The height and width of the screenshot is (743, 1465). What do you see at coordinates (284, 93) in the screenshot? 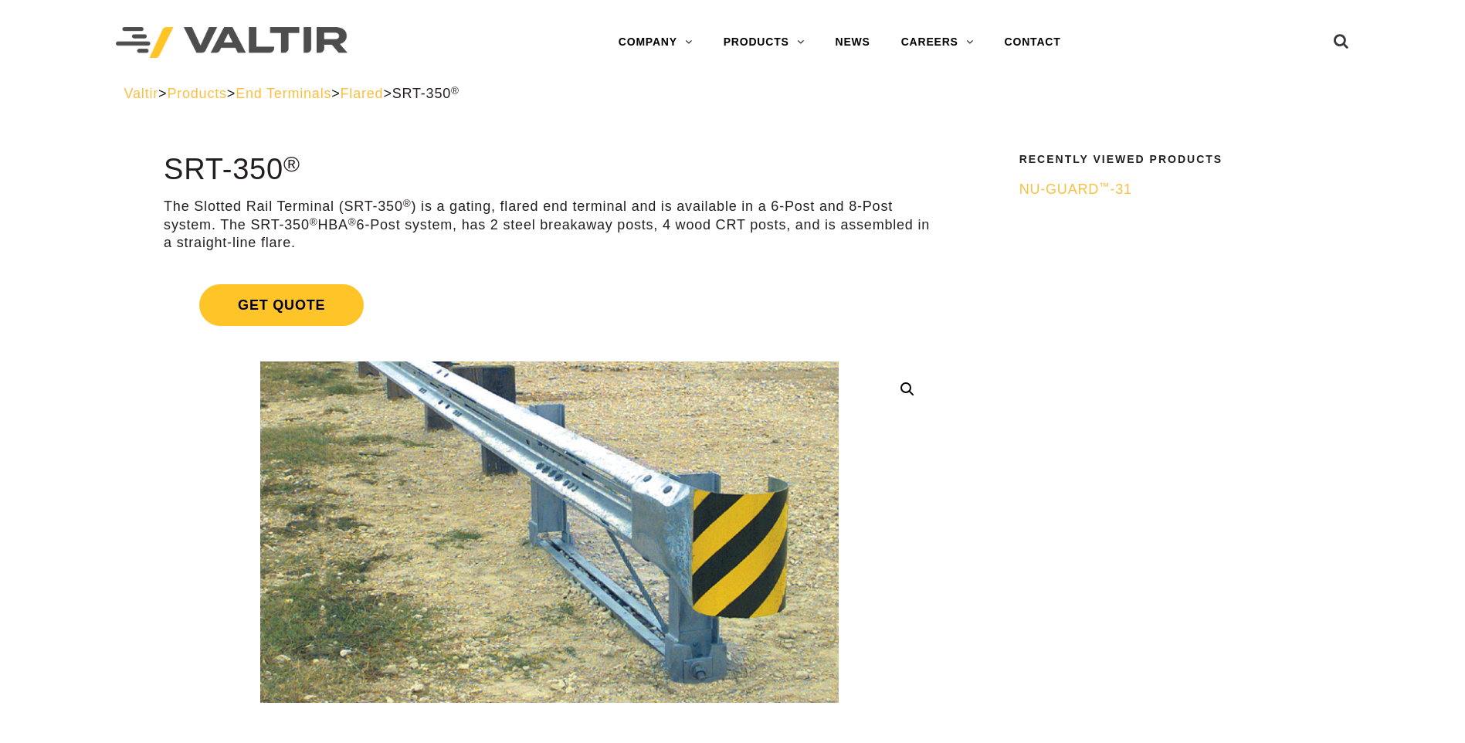
I see `span: End Terminals` at bounding box center [284, 93].